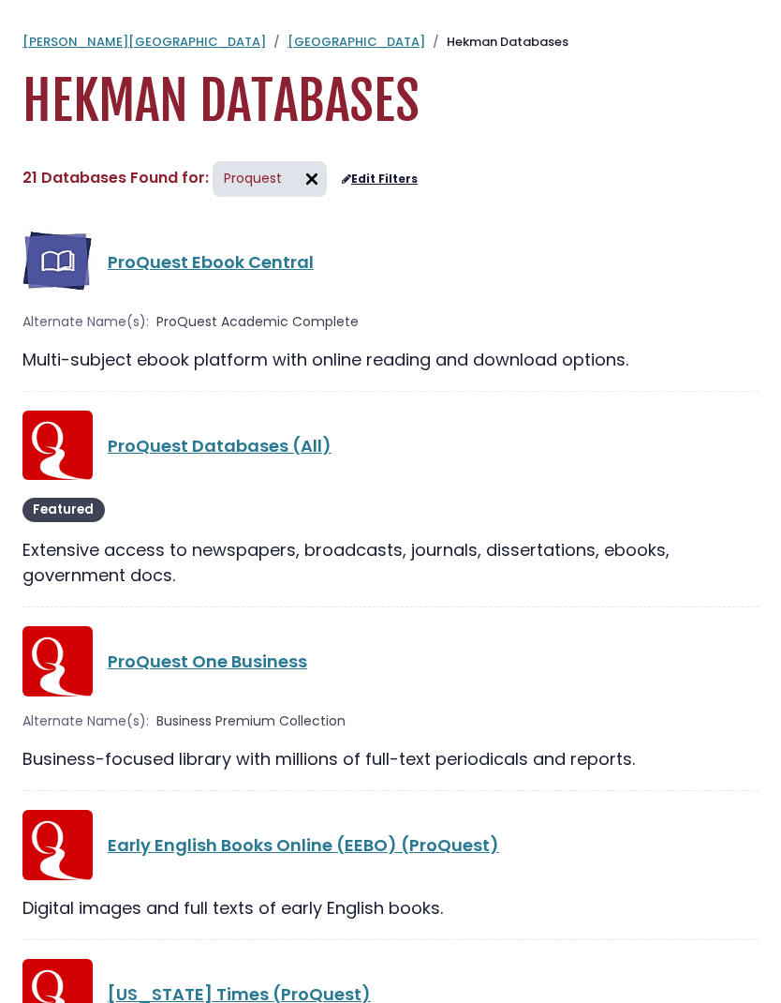 This screenshot has height=1003, width=781. I want to click on a: ProQuest One Business, so click(207, 661).